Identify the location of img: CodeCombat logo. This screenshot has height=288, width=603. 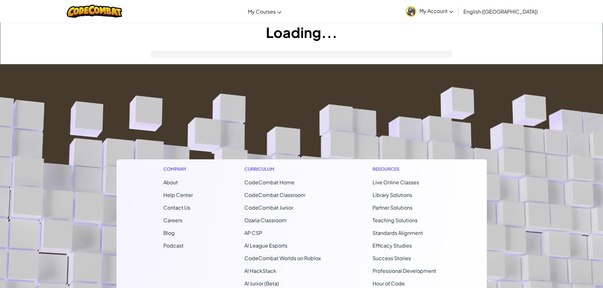
(94, 11).